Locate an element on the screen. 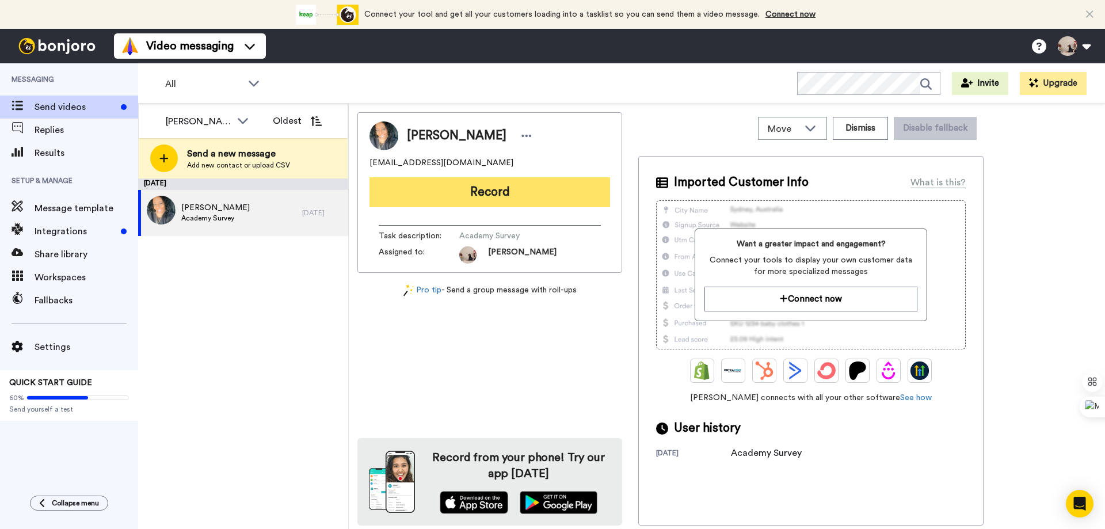 The height and width of the screenshot is (529, 1105). div: Open Intercom Messenger is located at coordinates (1080, 504).